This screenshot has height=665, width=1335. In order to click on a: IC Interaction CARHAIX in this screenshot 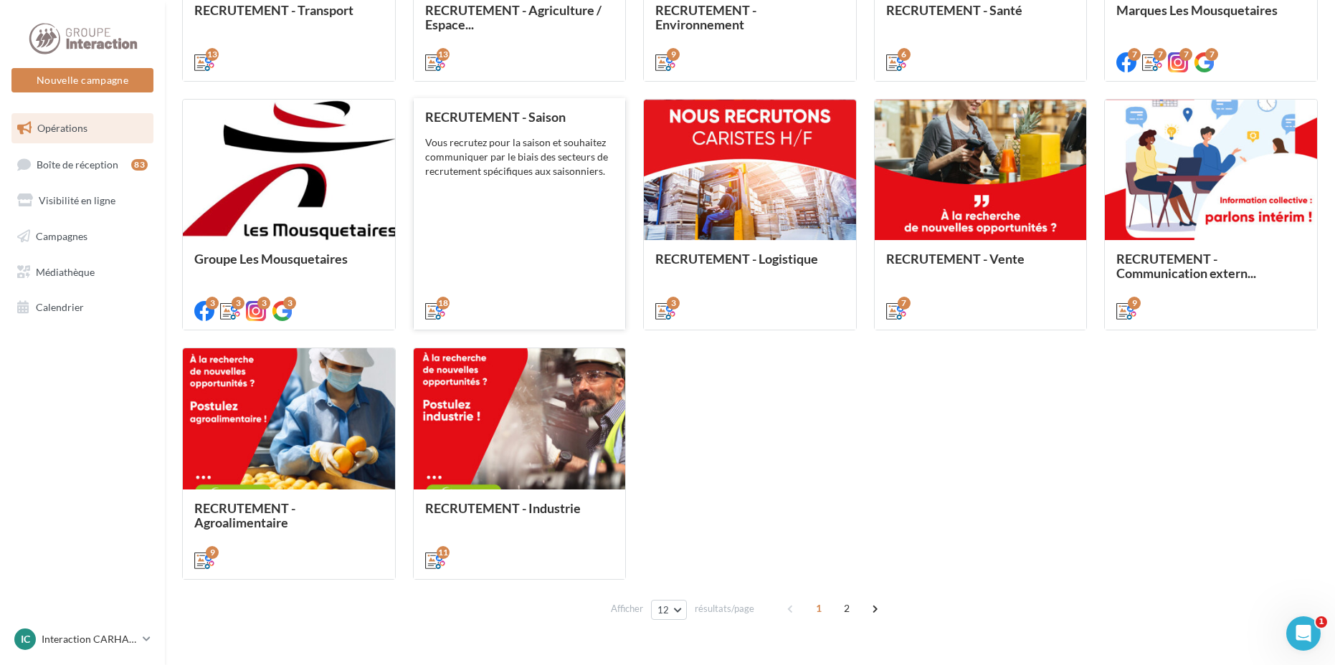, I will do `click(82, 639)`.